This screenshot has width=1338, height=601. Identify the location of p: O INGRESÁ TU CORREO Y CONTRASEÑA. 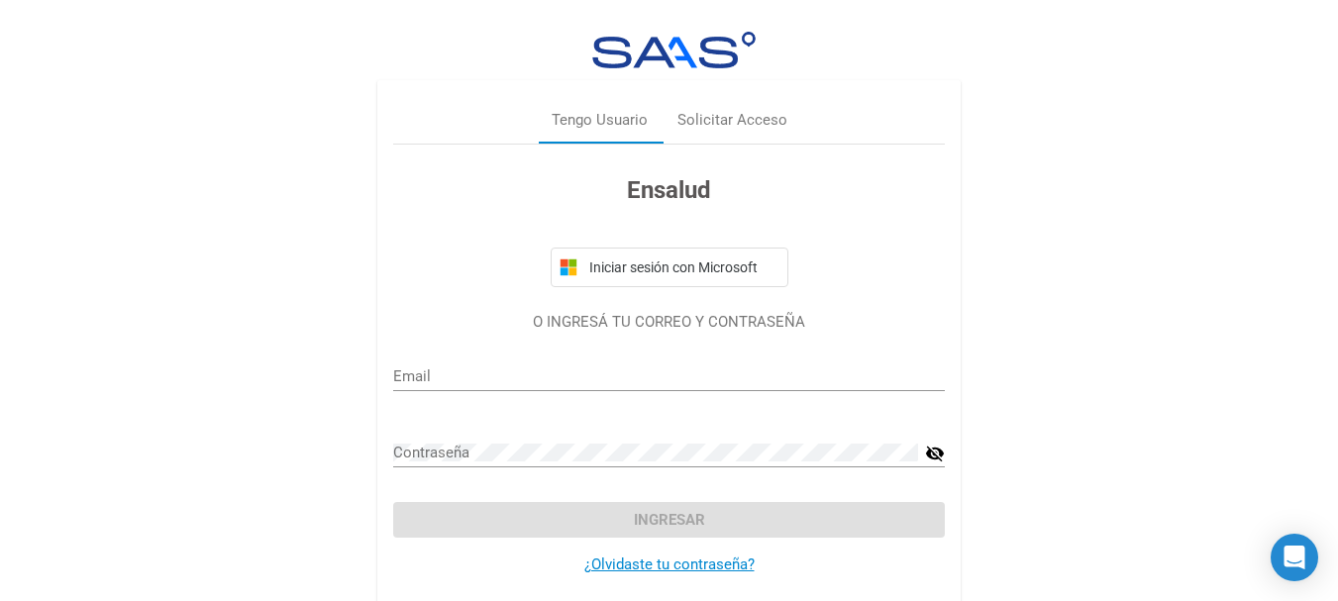
(668, 322).